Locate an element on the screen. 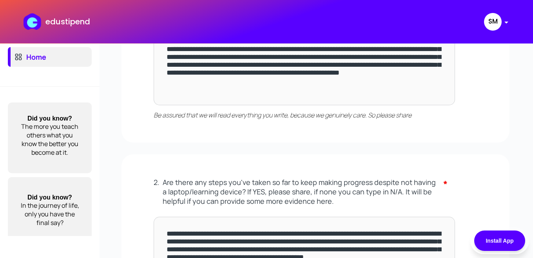 The width and height of the screenshot is (533, 258). p: Be assured that we will read everything you write, because we genuinely care. So please share is located at coordinates (316, 112).